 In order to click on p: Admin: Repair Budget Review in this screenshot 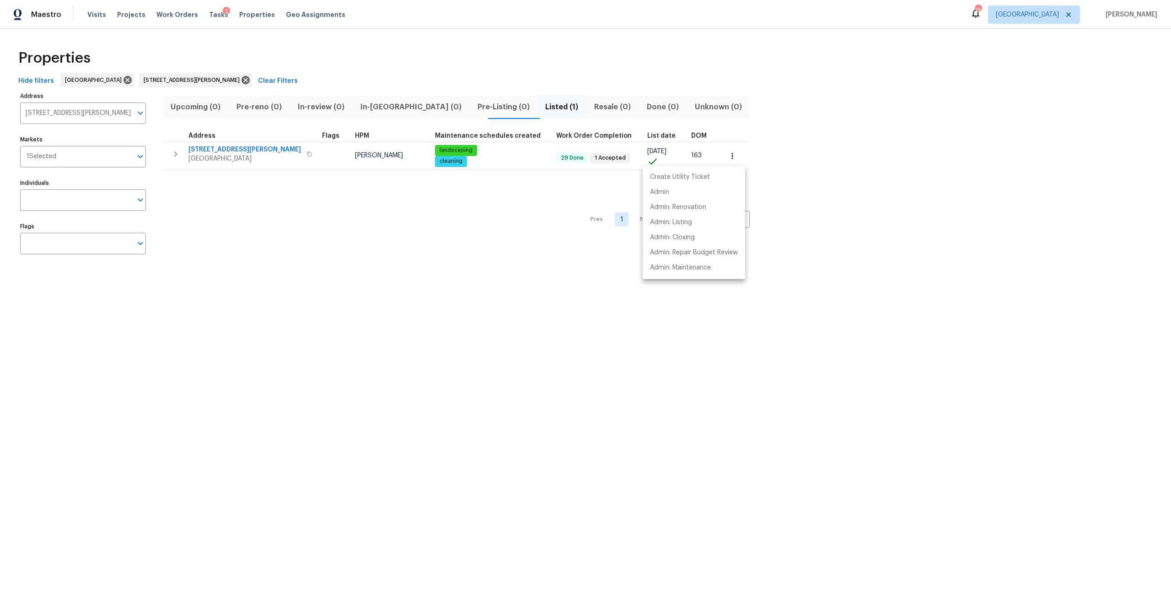, I will do `click(694, 253)`.